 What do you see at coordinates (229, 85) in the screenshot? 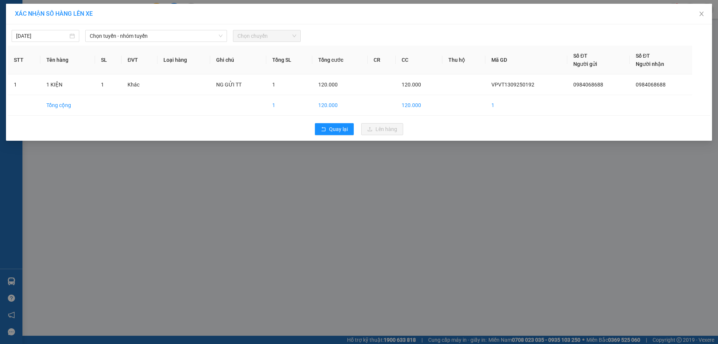
I see `span: NG GỬI TT` at bounding box center [229, 85].